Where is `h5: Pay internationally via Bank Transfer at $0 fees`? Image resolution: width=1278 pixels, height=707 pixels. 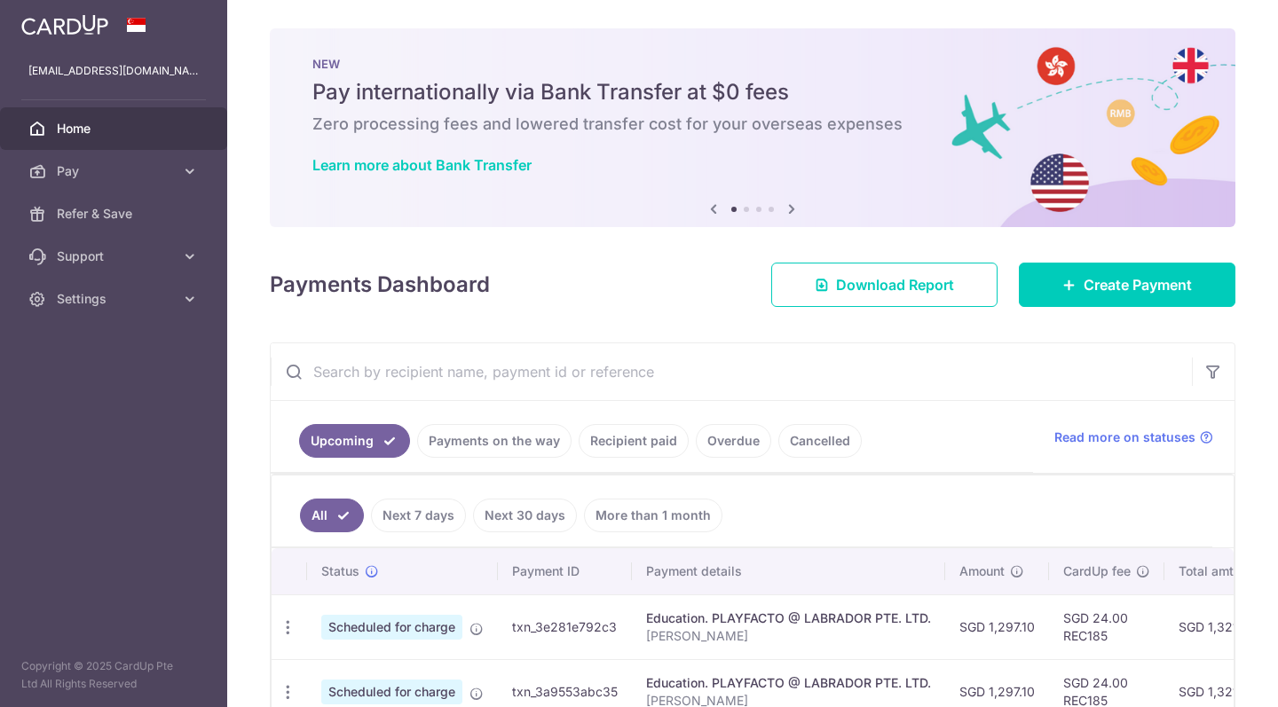
h5: Pay internationally via Bank Transfer at $0 fees is located at coordinates (753, 92).